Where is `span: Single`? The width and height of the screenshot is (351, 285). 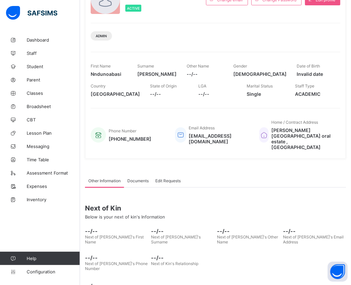 span: Single is located at coordinates (266, 94).